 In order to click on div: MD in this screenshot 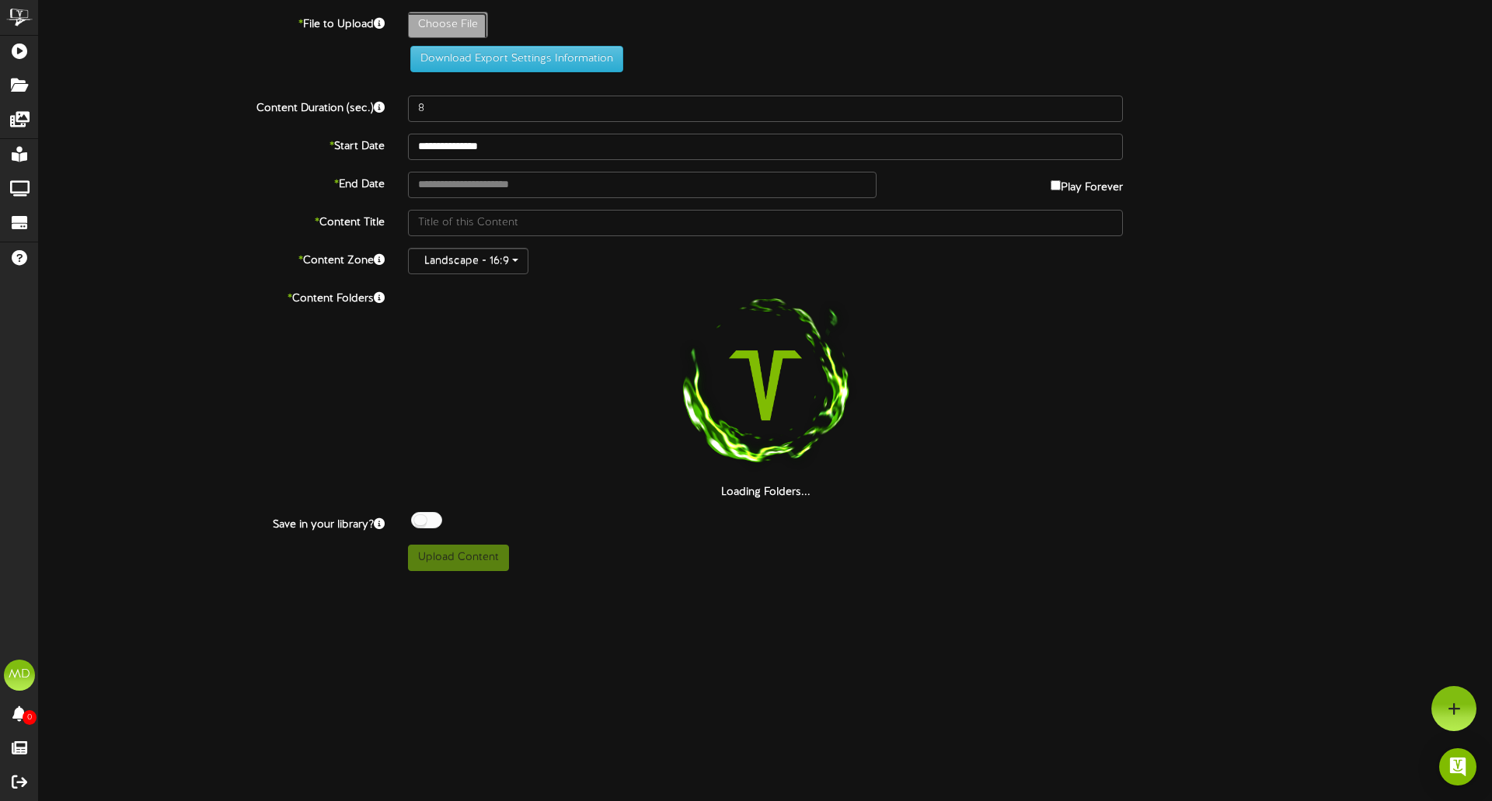, I will do `click(19, 675)`.